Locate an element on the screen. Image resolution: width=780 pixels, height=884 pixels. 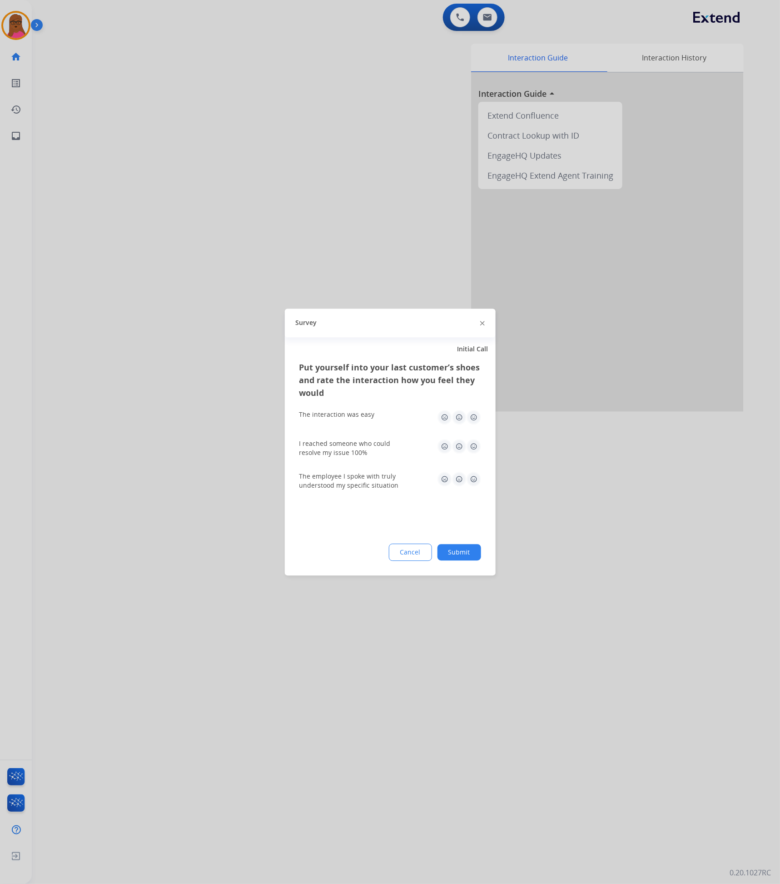
div: The interaction was easy is located at coordinates (337, 415).